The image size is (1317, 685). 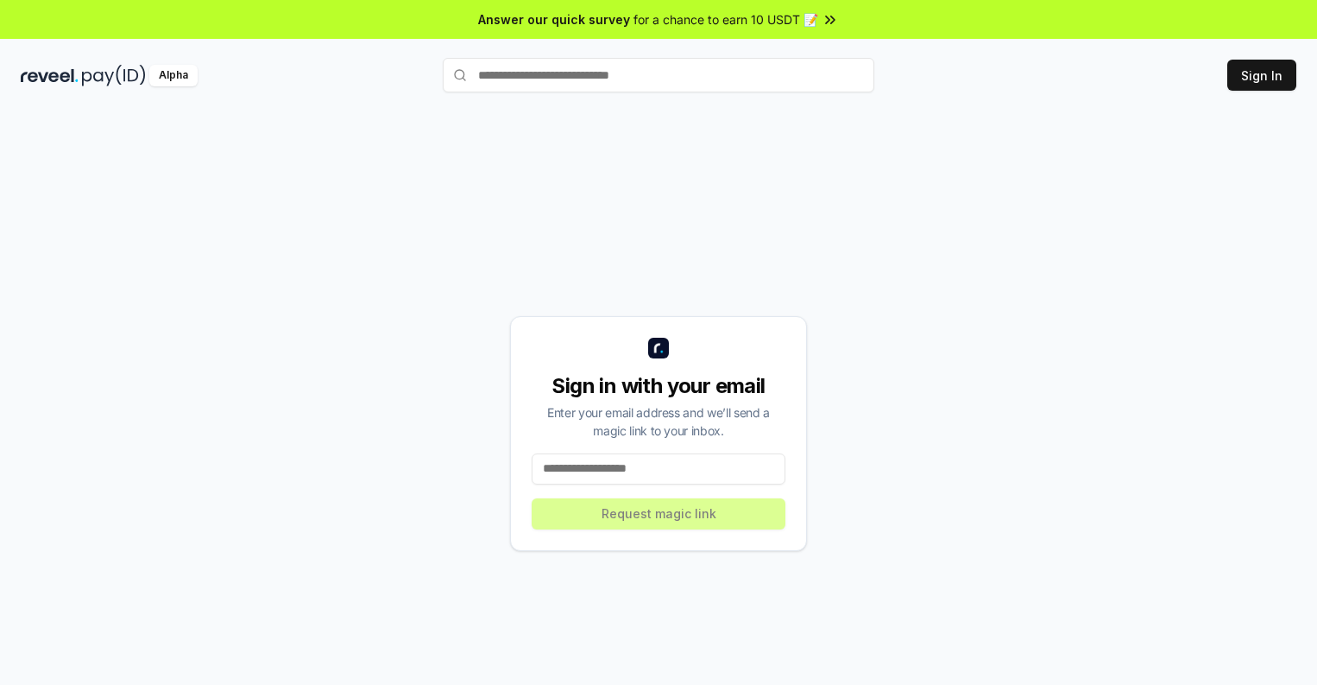 I want to click on img: reveel_dark, so click(x=49, y=75).